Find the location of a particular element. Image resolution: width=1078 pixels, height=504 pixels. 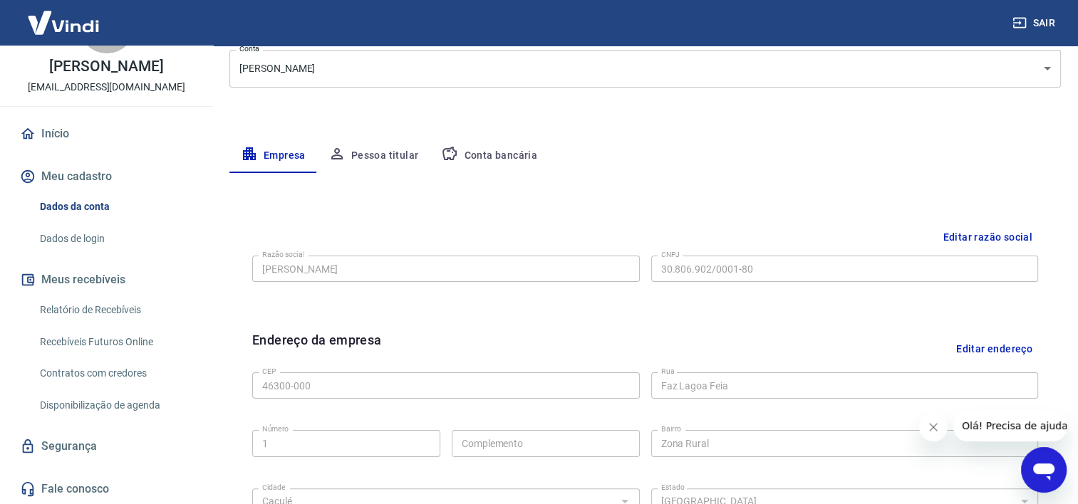

button: Editar endereço is located at coordinates (994, 348).